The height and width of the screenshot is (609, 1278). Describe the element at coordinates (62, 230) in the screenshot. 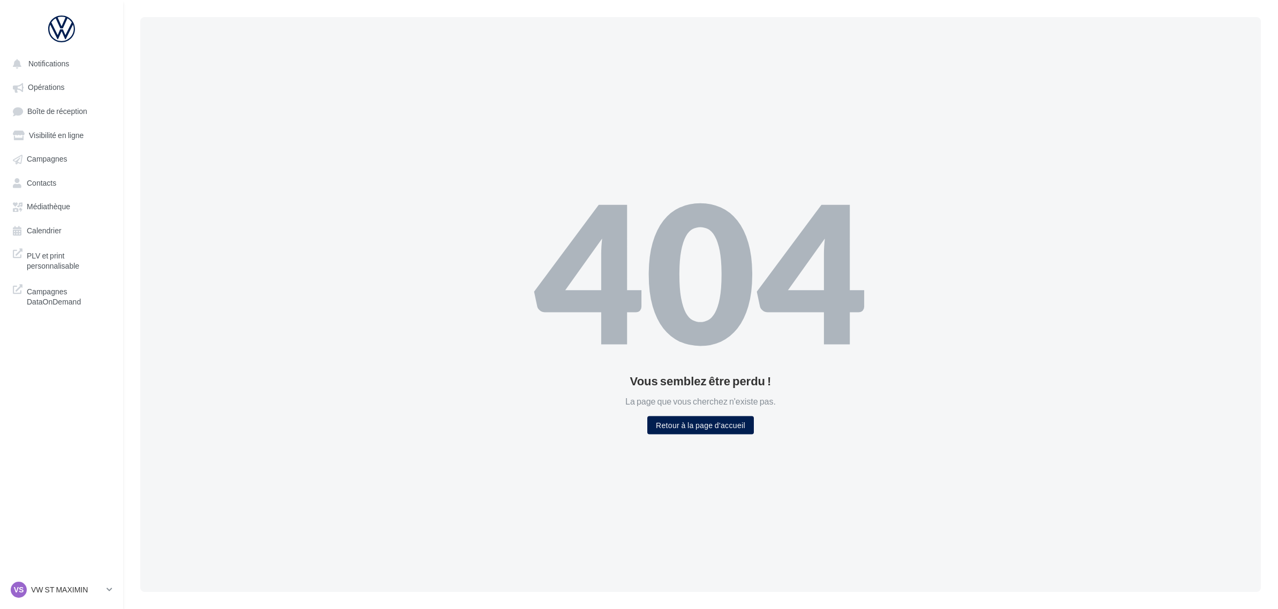

I see `a: Calendrier` at that location.